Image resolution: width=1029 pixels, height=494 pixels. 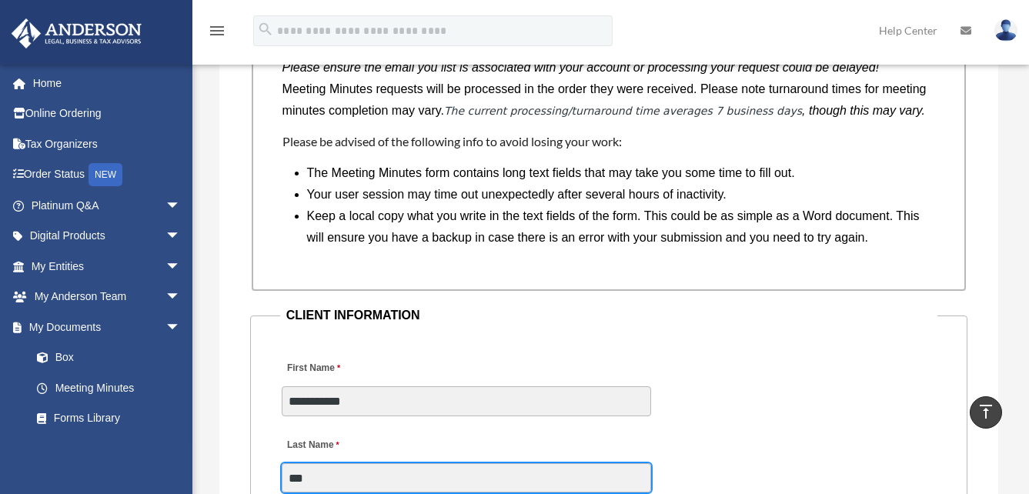 What do you see at coordinates (265, 29) in the screenshot?
I see `i: search` at bounding box center [265, 29].